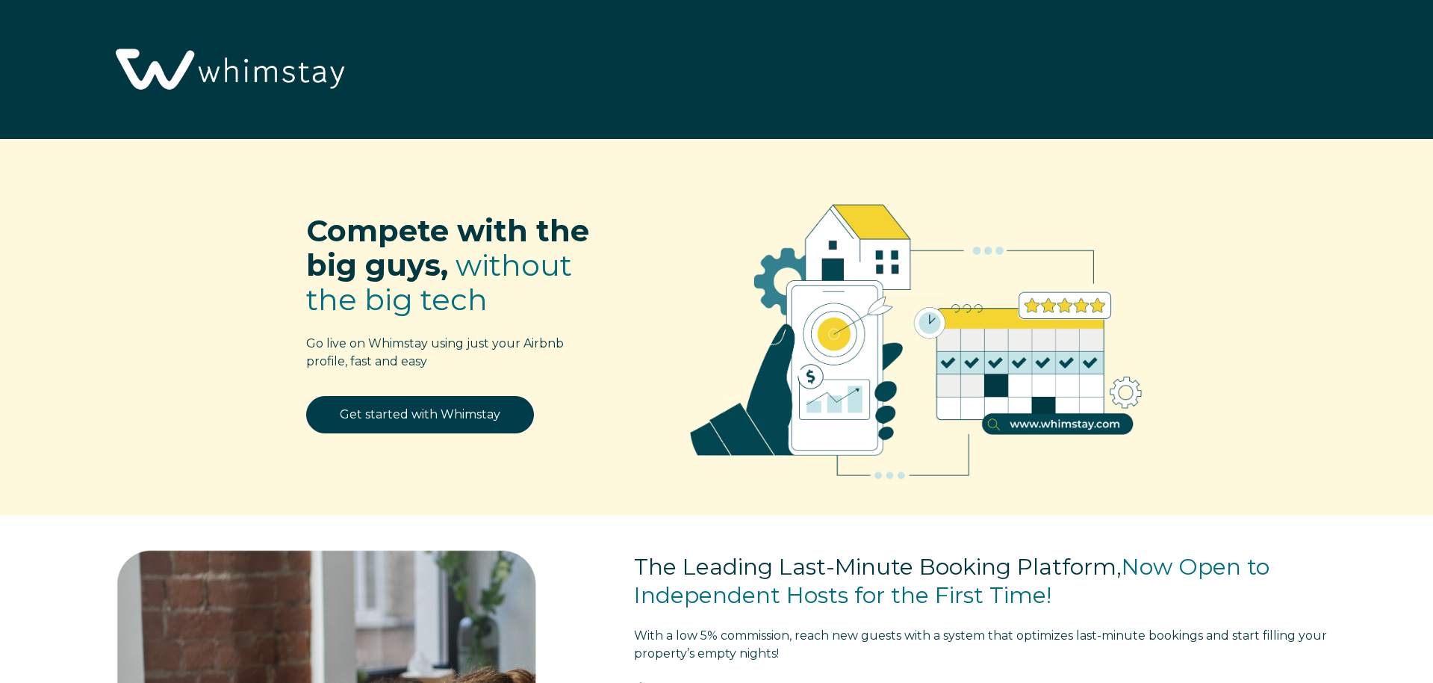 The width and height of the screenshot is (1433, 683). I want to click on img: Whimstay Logo-02 1, so click(228, 70).